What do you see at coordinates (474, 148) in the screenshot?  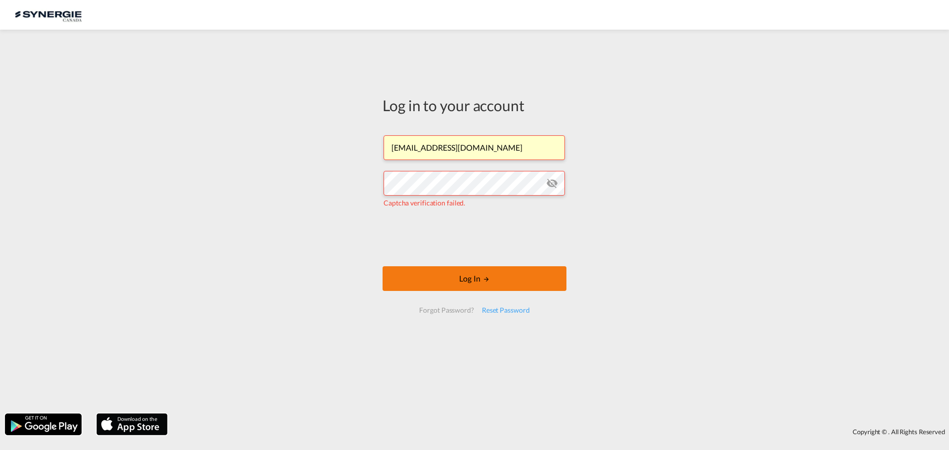 I see `input: Enter email/phone number` at bounding box center [474, 148].